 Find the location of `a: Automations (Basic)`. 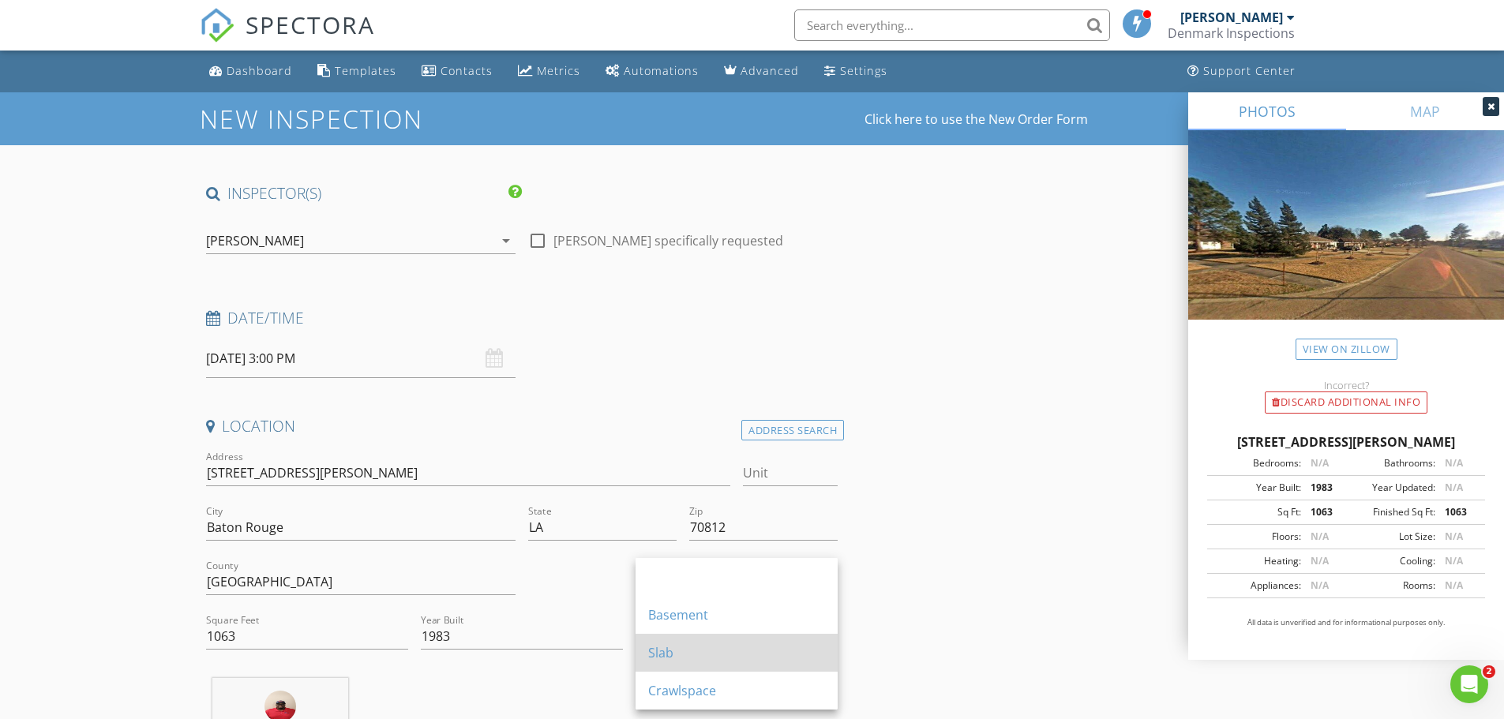

a: Automations (Basic) is located at coordinates (652, 71).